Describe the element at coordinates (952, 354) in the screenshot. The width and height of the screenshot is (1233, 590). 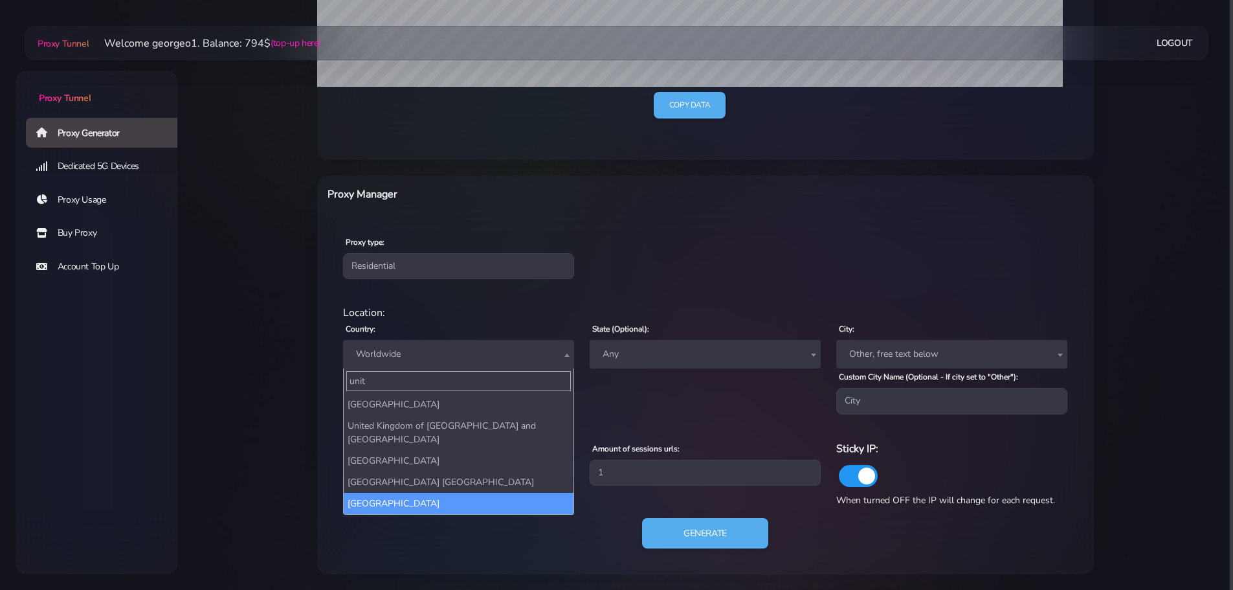
I see `span: Other, free text below` at that location.